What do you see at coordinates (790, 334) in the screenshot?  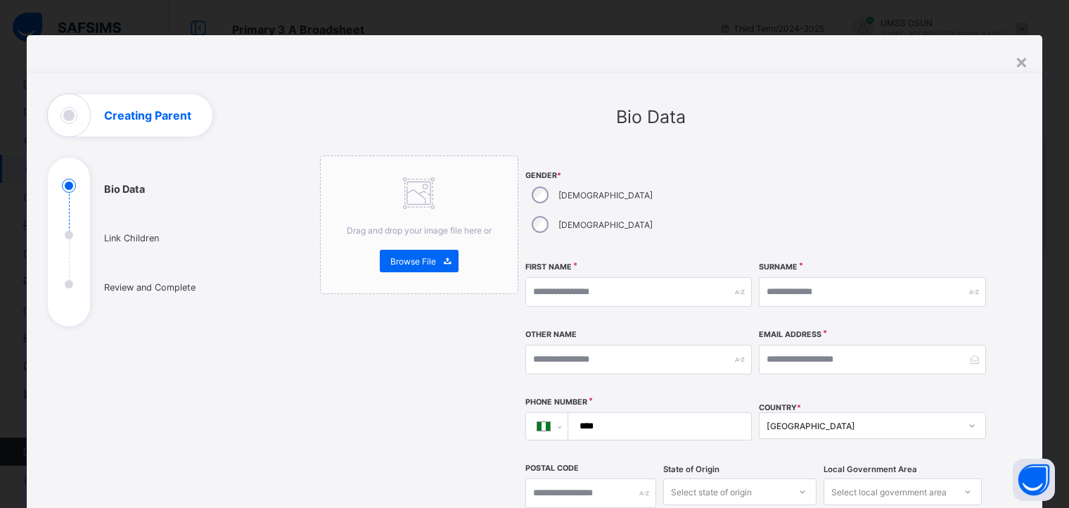 I see `label: Email Address` at bounding box center [790, 334].